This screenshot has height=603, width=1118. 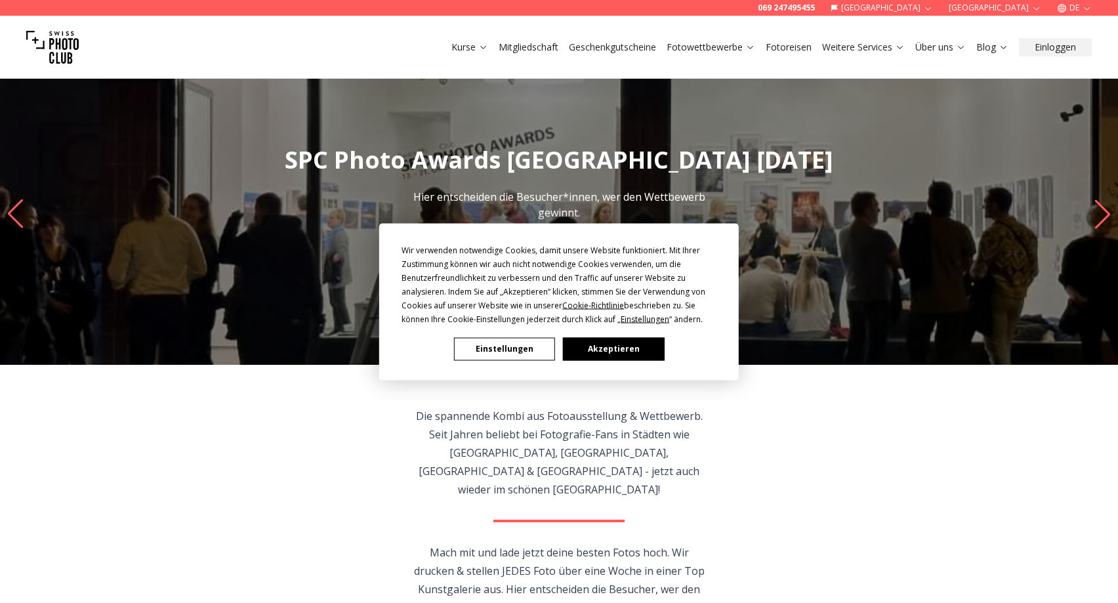 What do you see at coordinates (559, 301) in the screenshot?
I see `div: Cookie Consent Prompt` at bounding box center [559, 301].